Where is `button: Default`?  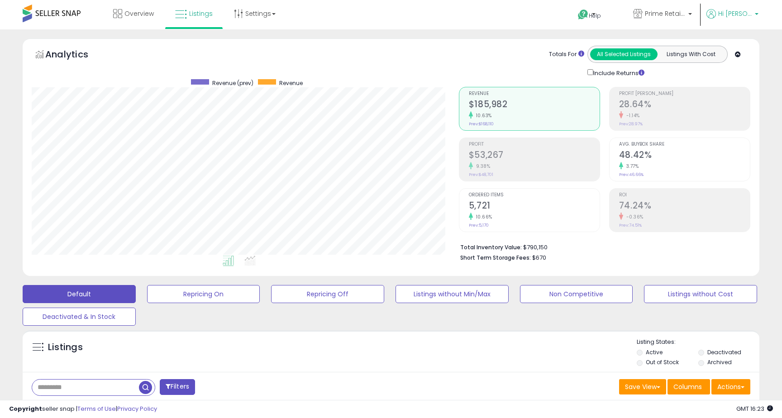 button: Default is located at coordinates (79, 294).